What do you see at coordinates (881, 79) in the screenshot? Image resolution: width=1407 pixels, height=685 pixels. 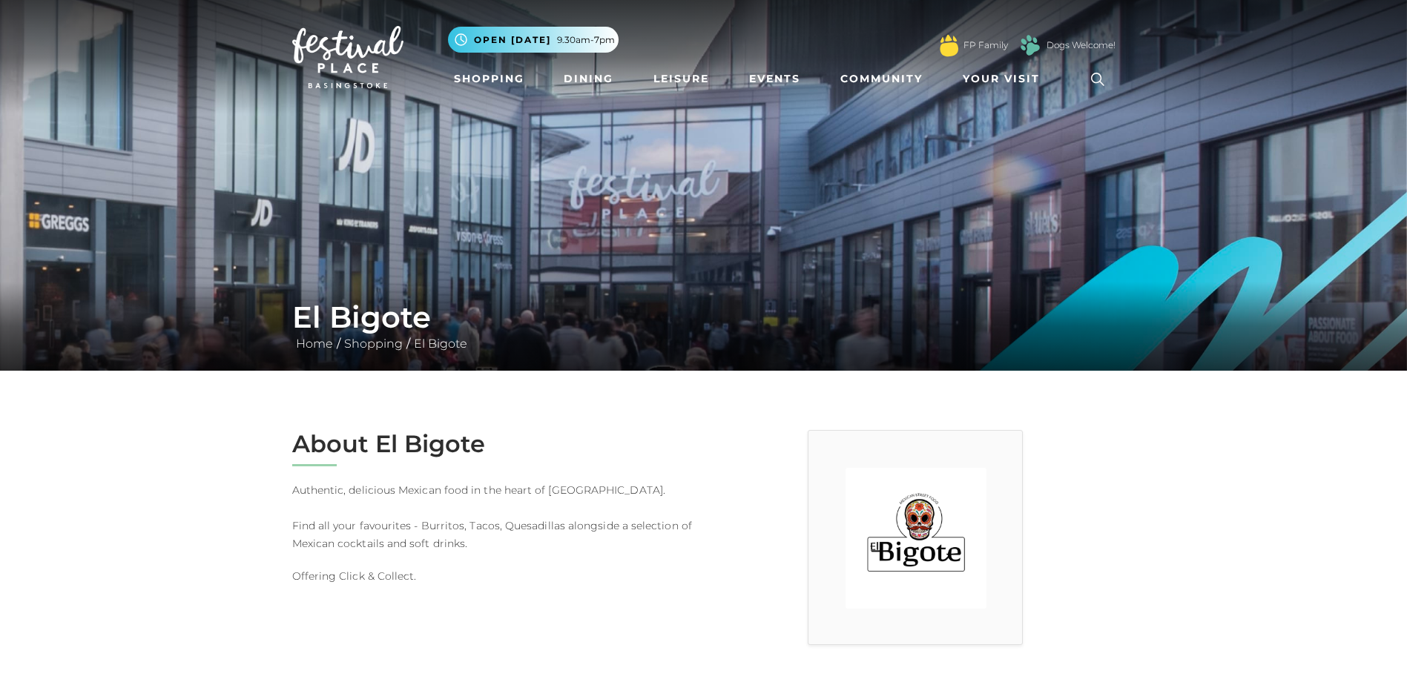 I see `a: Community` at bounding box center [881, 79].